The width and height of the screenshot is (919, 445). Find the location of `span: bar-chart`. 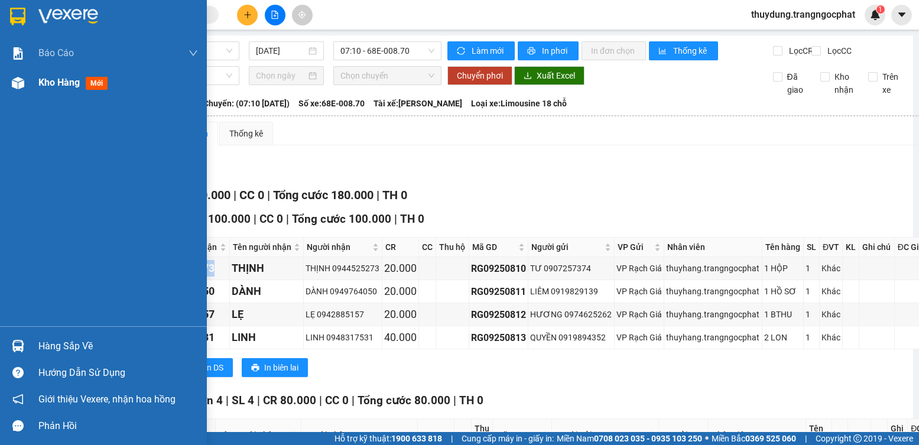

span: bar-chart is located at coordinates (663, 51).